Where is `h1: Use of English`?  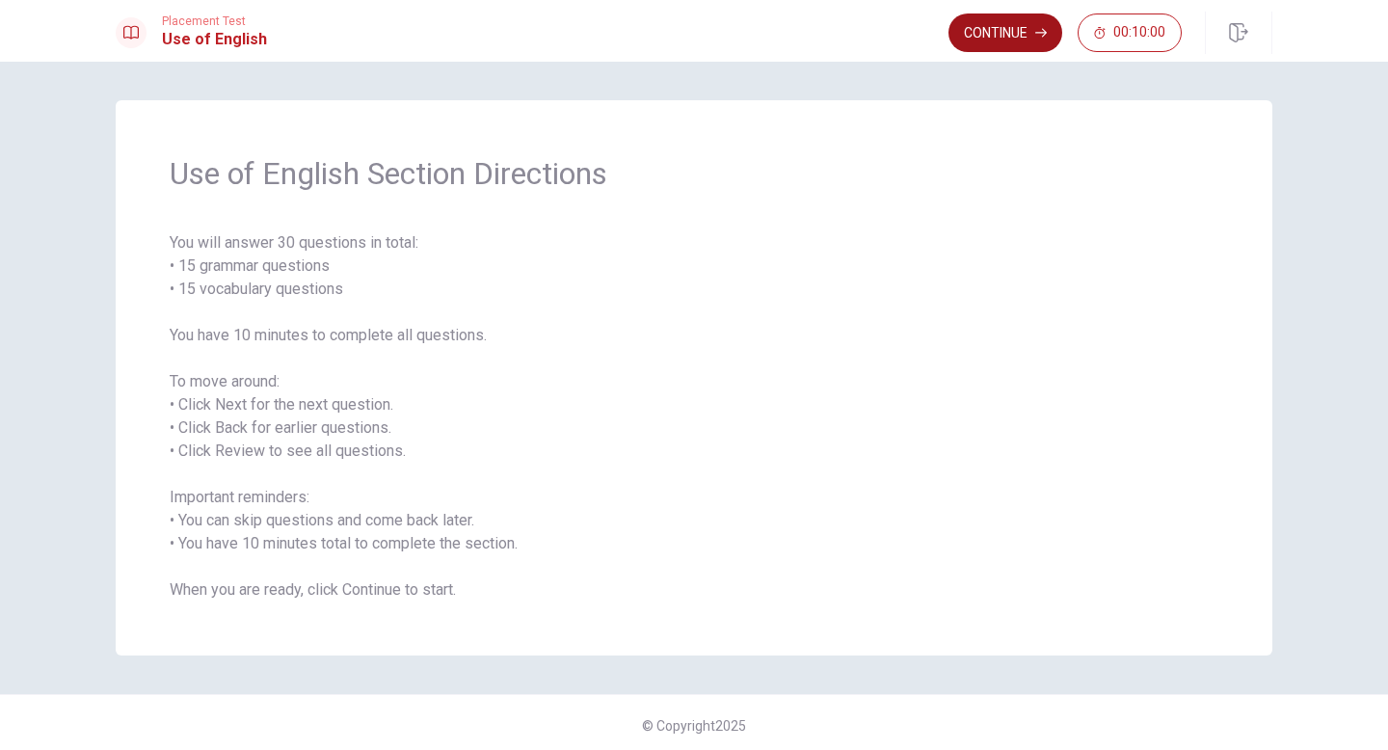 h1: Use of English is located at coordinates (214, 40).